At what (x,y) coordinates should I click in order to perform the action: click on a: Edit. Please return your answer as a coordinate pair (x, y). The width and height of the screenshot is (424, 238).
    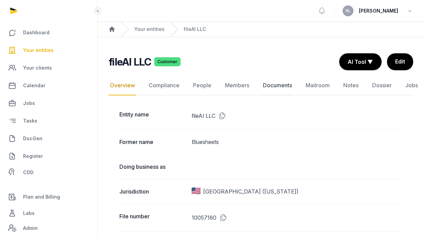
    Looking at the image, I should click on (400, 62).